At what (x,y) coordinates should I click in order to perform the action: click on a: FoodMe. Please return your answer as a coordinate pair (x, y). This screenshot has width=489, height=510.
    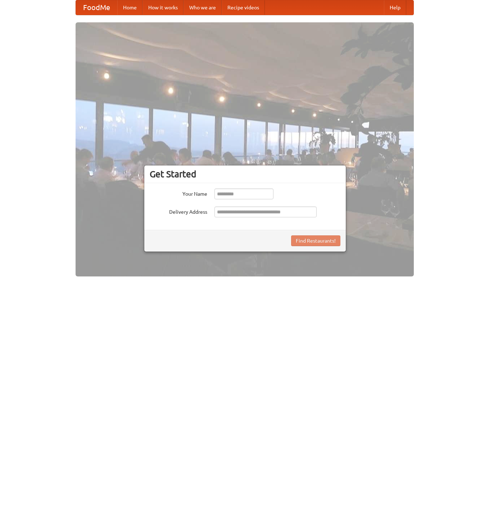
    Looking at the image, I should click on (97, 8).